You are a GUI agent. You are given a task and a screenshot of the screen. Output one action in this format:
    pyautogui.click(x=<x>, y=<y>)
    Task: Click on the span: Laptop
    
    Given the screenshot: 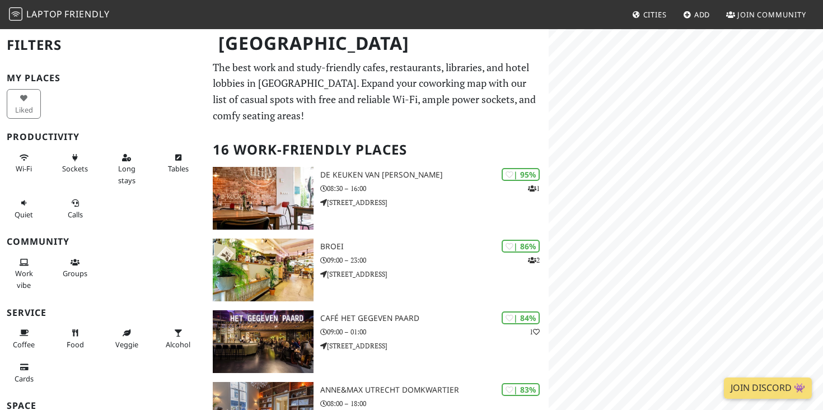 What is the action you would take?
    pyautogui.click(x=44, y=14)
    